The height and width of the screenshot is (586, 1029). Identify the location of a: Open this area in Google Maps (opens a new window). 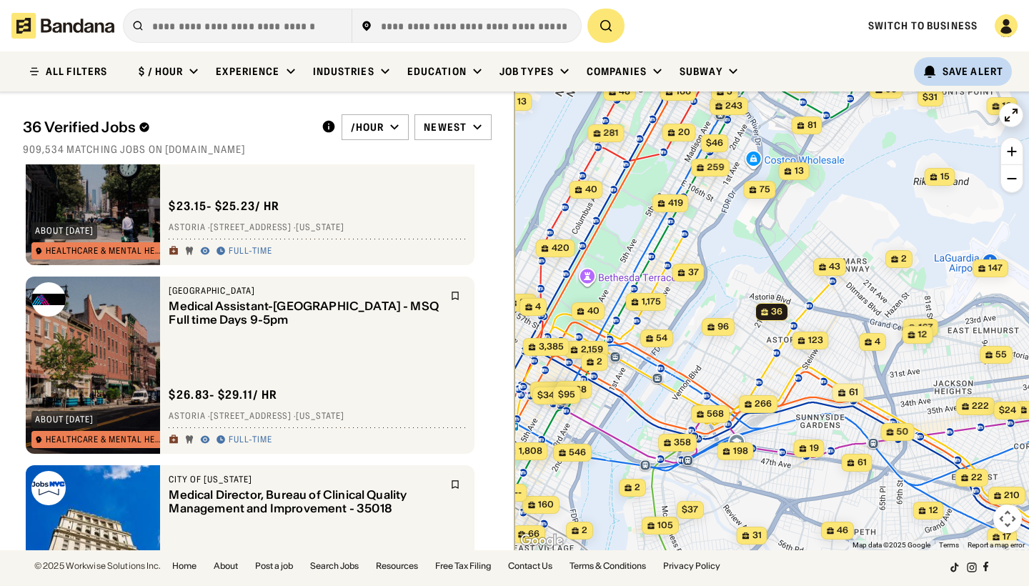
(541, 541).